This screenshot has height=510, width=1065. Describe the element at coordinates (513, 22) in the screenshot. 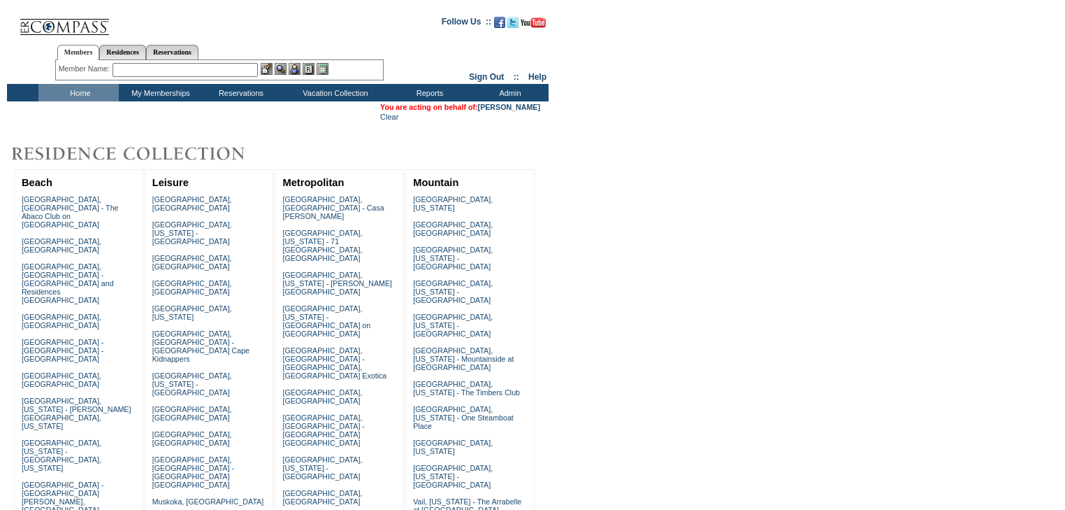

I see `img: Follow us on Twitter` at that location.